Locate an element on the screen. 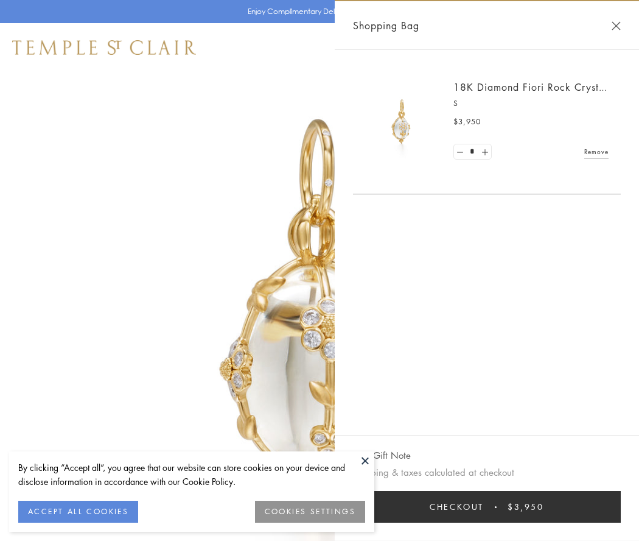 Image resolution: width=639 pixels, height=541 pixels. button: Add Gift Note is located at coordinates (382, 455).